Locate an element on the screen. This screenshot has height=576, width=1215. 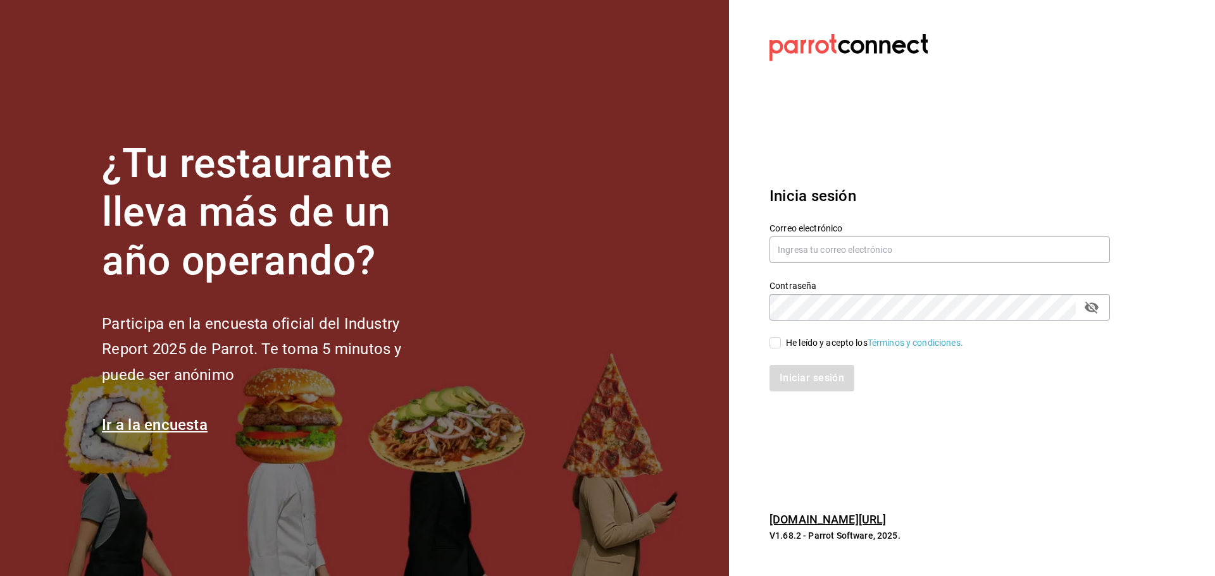
h1: ¿Tu restaurante lleva más de un año operando? is located at coordinates (273, 213).